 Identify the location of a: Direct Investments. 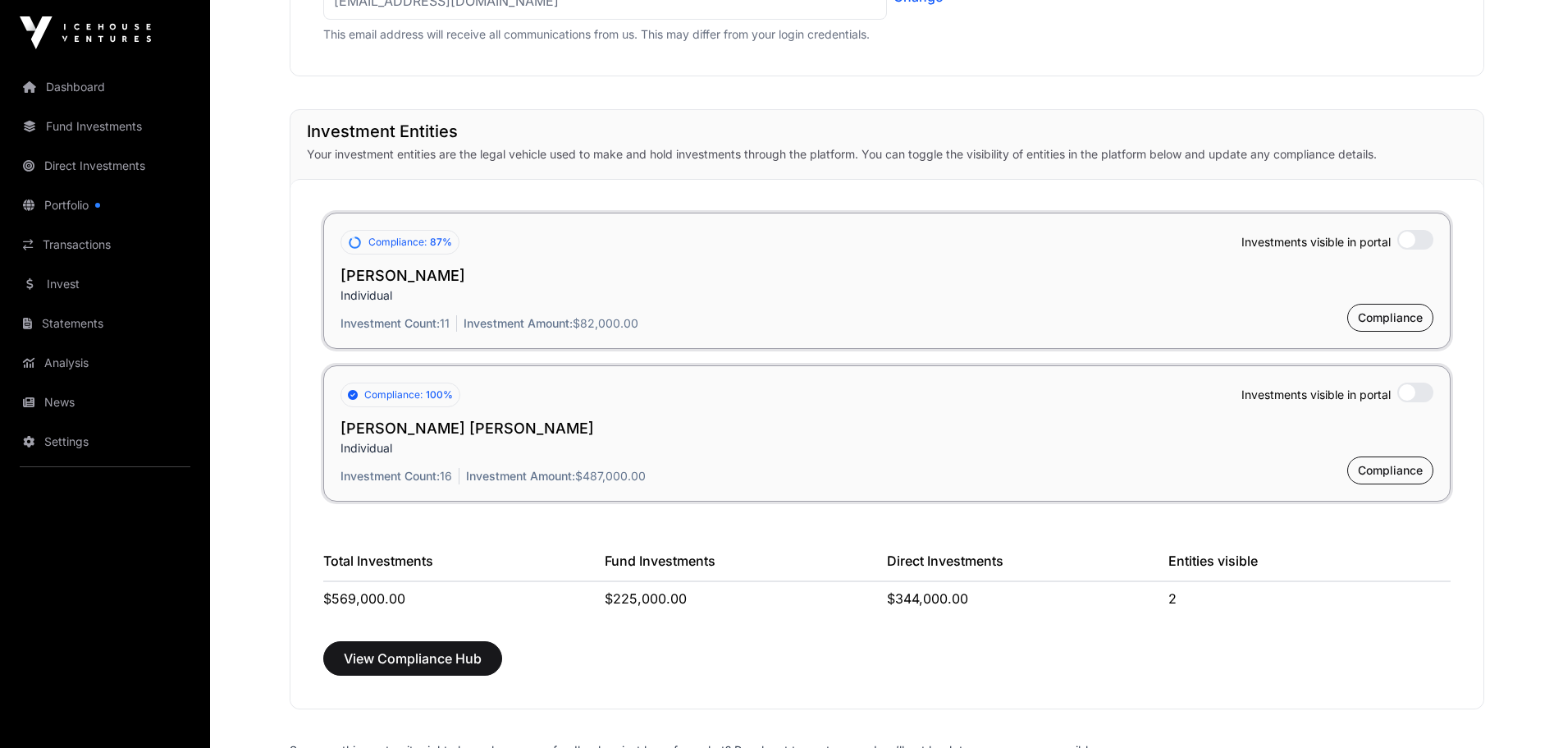
(105, 166).